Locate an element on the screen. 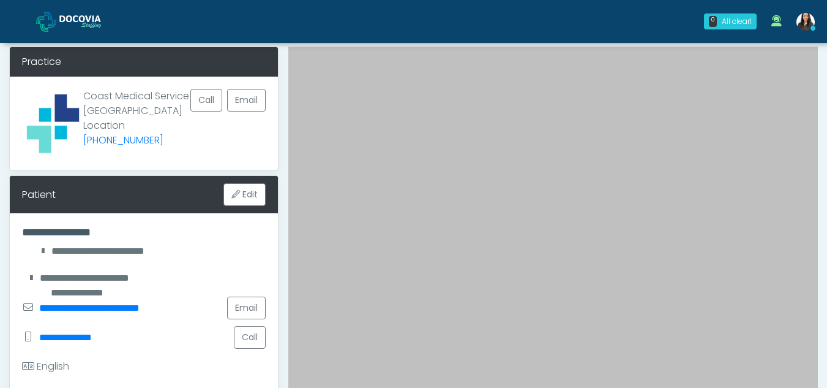  div: 0 is located at coordinates (713, 21).